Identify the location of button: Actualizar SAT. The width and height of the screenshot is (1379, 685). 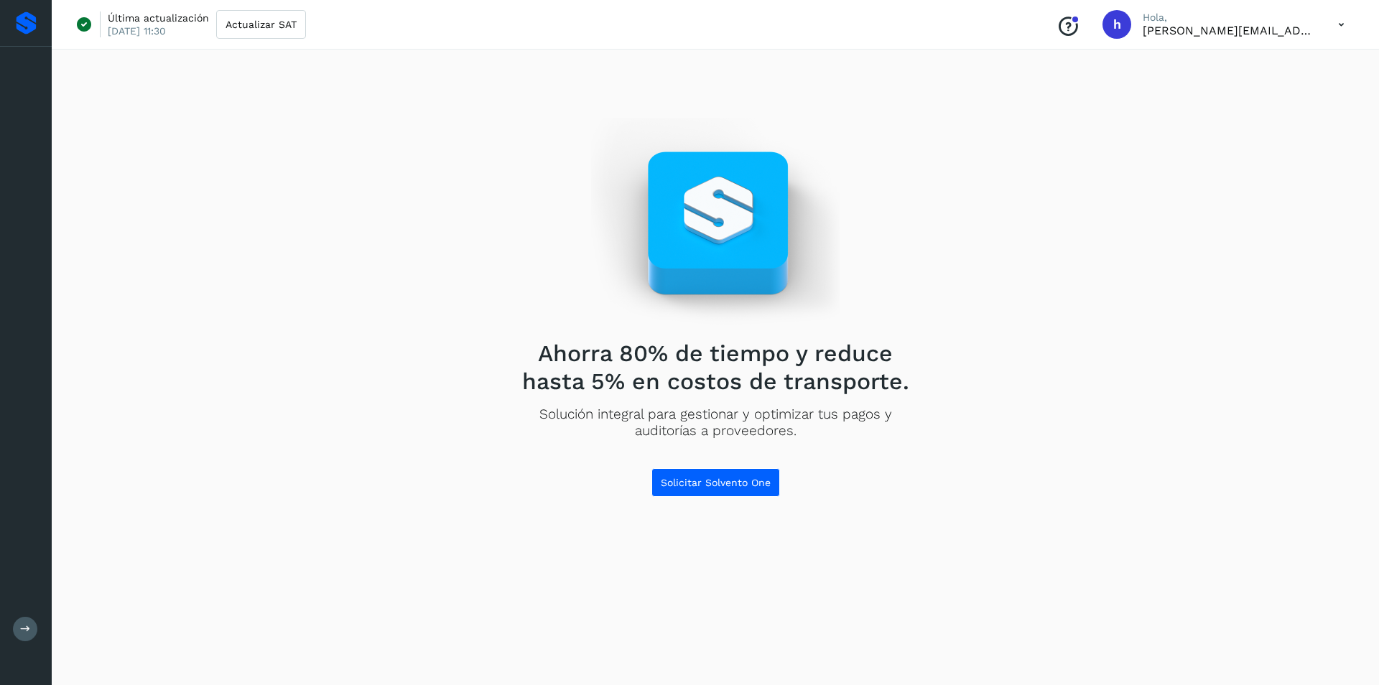
(261, 24).